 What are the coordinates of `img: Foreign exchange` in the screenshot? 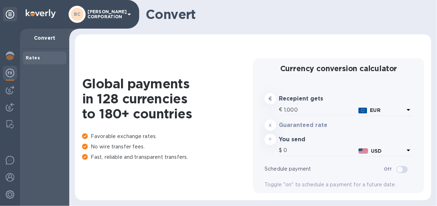 It's located at (10, 73).